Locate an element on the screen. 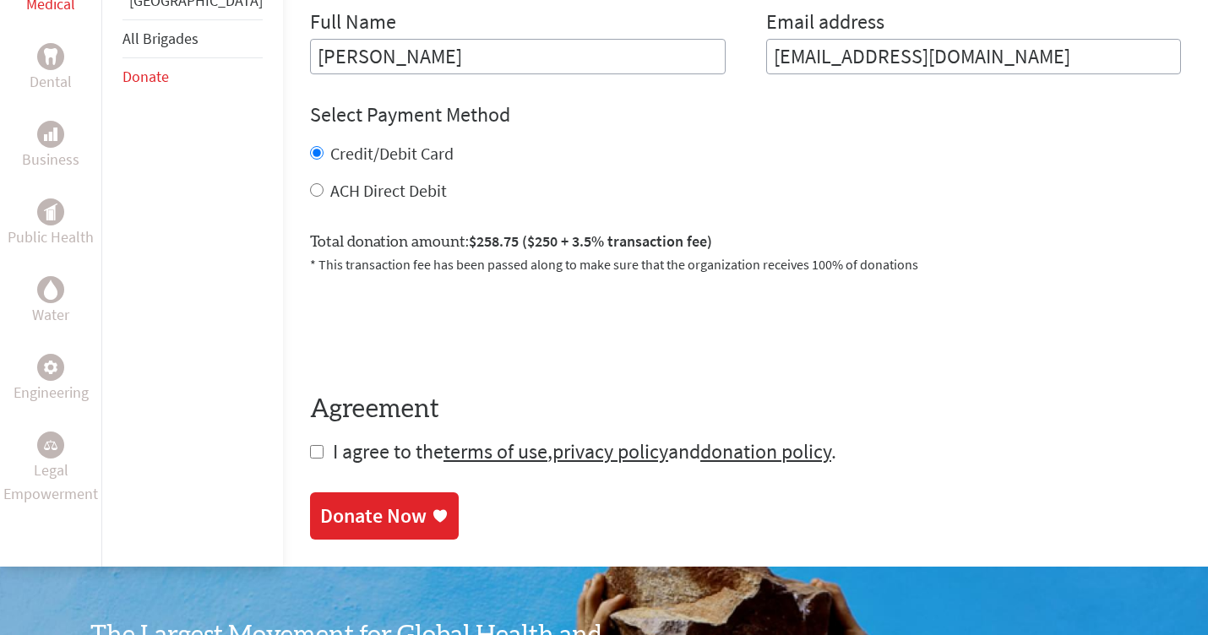 The width and height of the screenshot is (1208, 635). img: Legal Empowerment is located at coordinates (51, 445).